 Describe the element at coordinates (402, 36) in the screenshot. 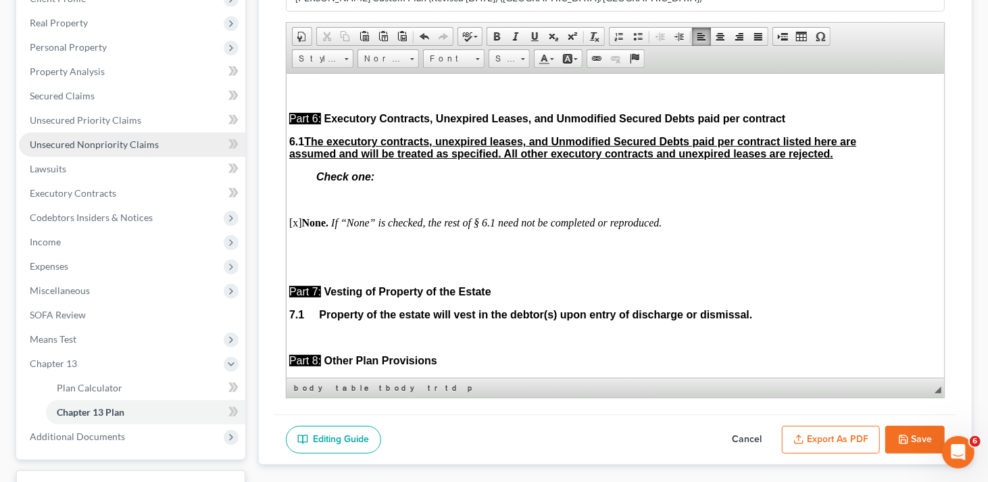

I see `a: Paste from Word` at that location.